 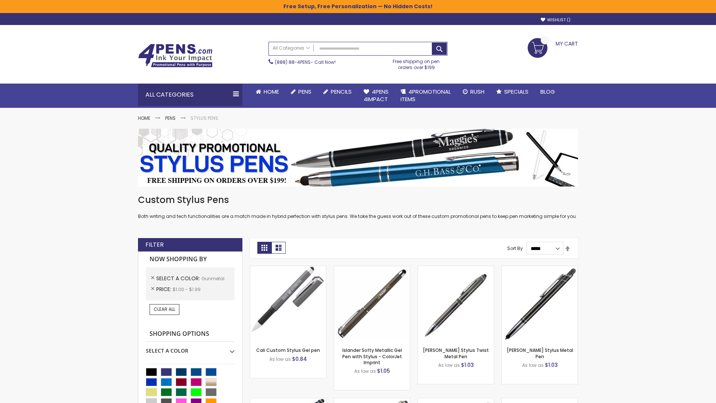 What do you see at coordinates (299, 359) in the screenshot?
I see `span: $0.84` at bounding box center [299, 359].